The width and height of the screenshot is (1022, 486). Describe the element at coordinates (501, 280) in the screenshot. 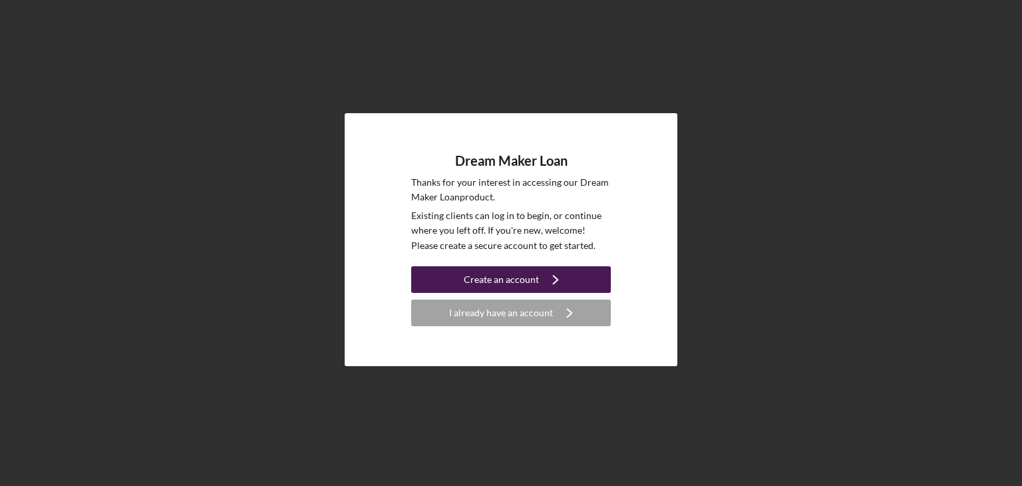

I see `div: Create an account` at that location.